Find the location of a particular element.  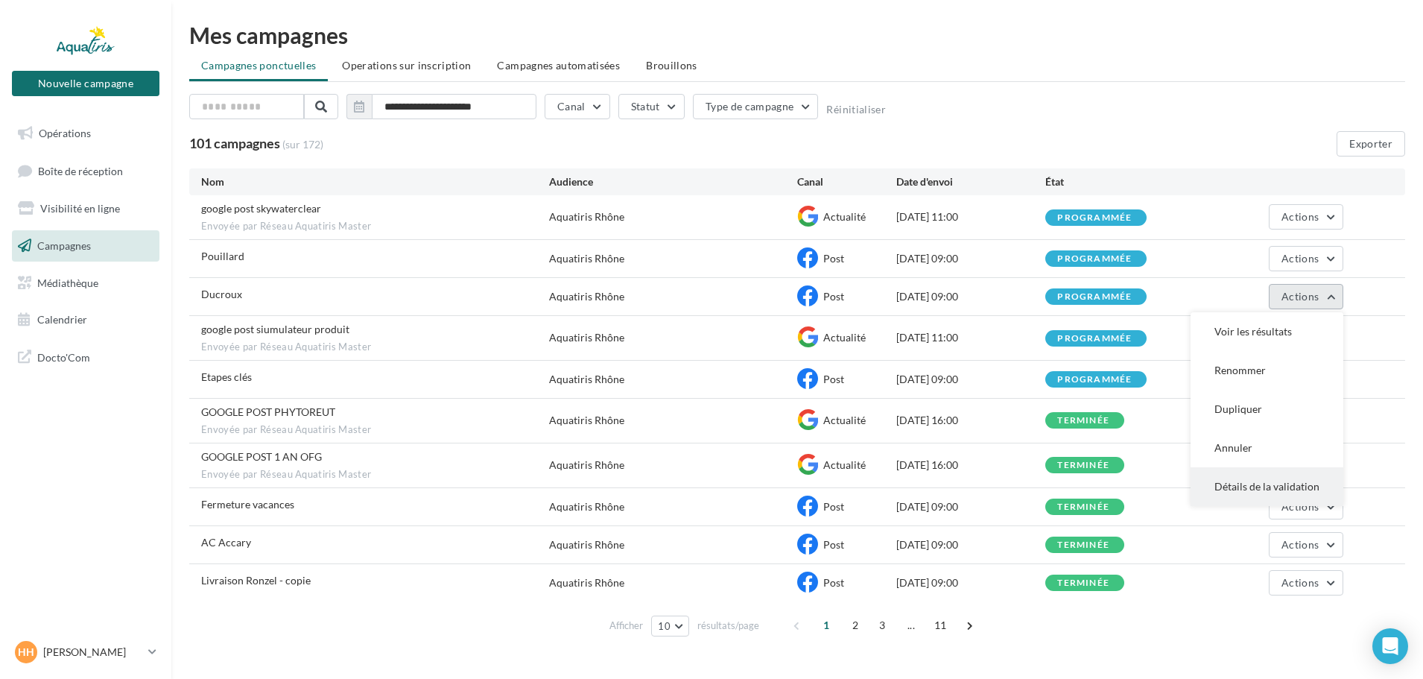

button: Nouvelle campagne is located at coordinates (86, 83).